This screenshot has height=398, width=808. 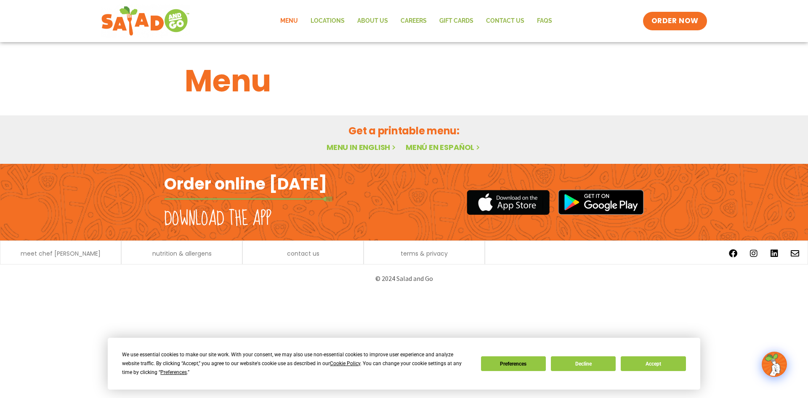 I want to click on div: We use essential cookies to make our site work. With your consent, we may also use non-essential ..., so click(x=296, y=363).